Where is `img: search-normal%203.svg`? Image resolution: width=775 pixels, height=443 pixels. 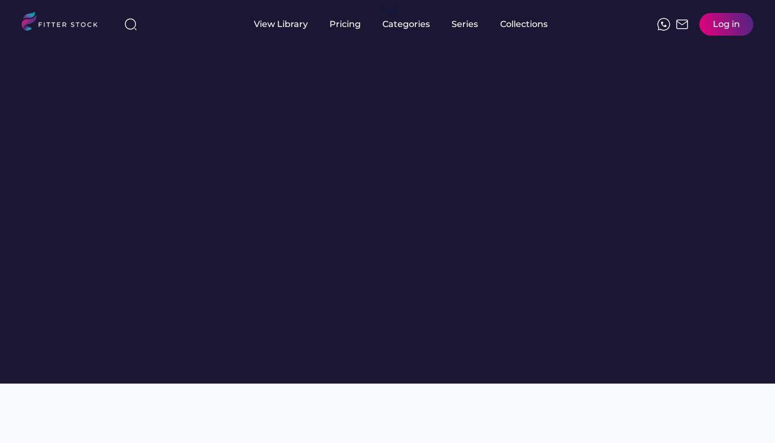 img: search-normal%203.svg is located at coordinates (131, 24).